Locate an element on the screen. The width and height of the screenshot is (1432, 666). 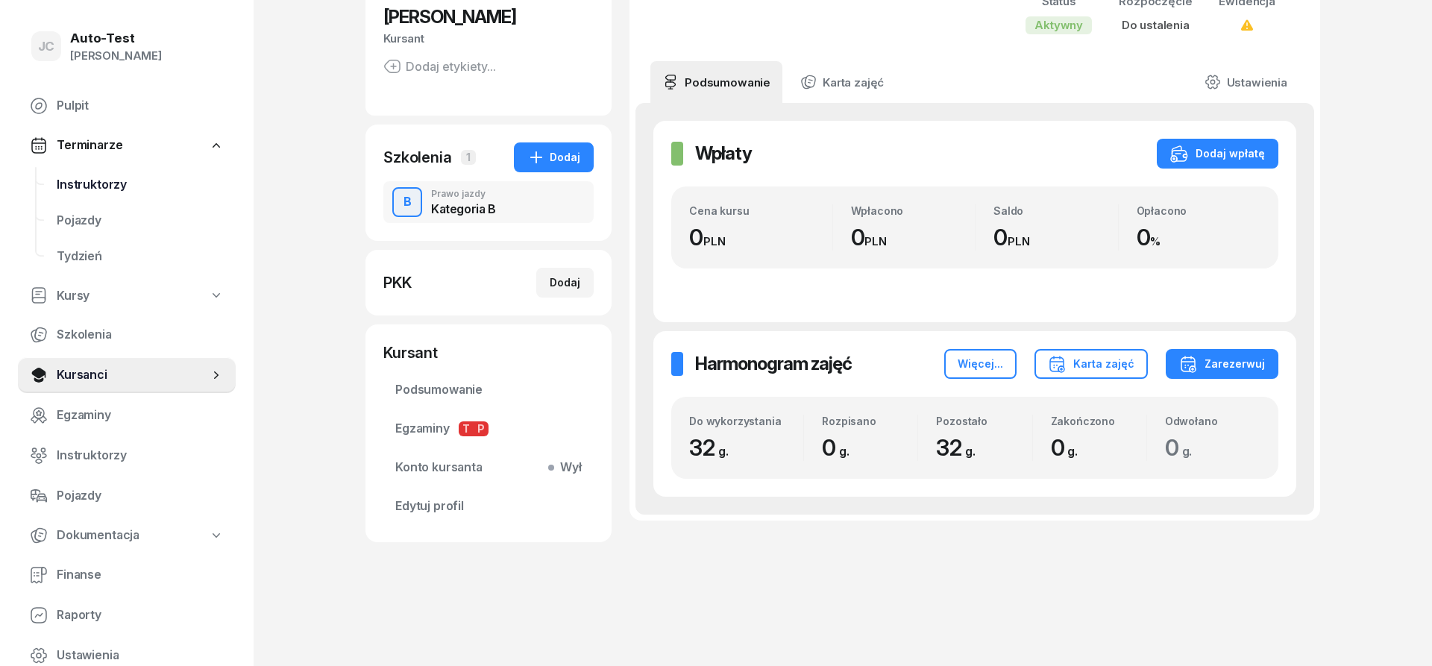
a: Tydzień is located at coordinates (140, 257).